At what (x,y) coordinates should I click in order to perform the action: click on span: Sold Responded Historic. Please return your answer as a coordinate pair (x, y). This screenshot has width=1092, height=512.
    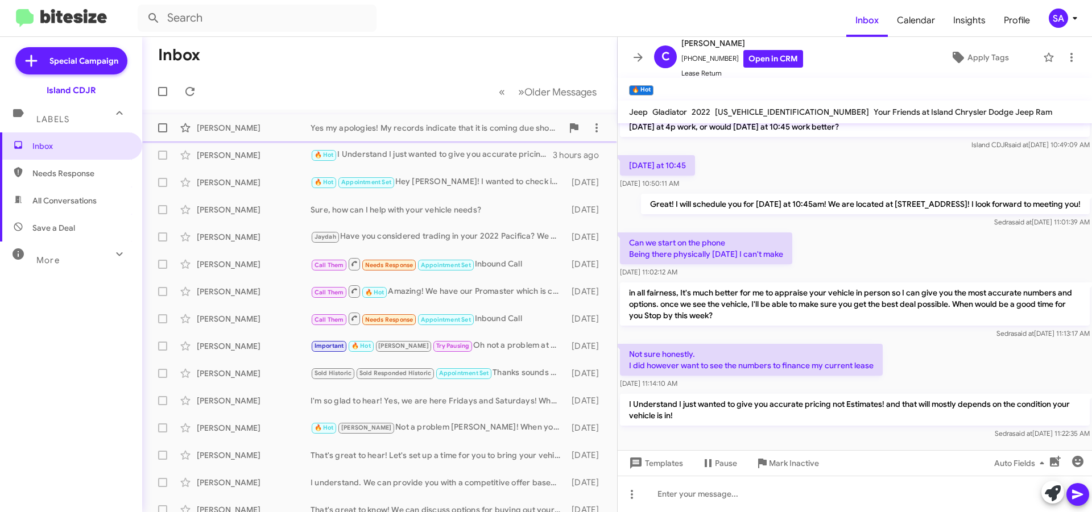
    Looking at the image, I should click on (395, 373).